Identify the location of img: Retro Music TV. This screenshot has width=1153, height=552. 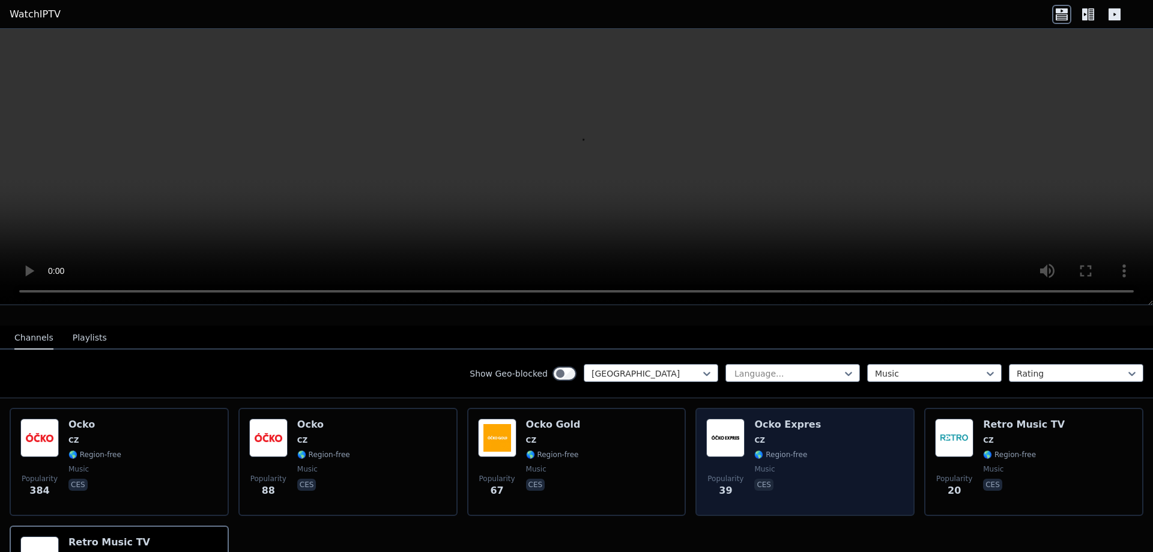
(954, 438).